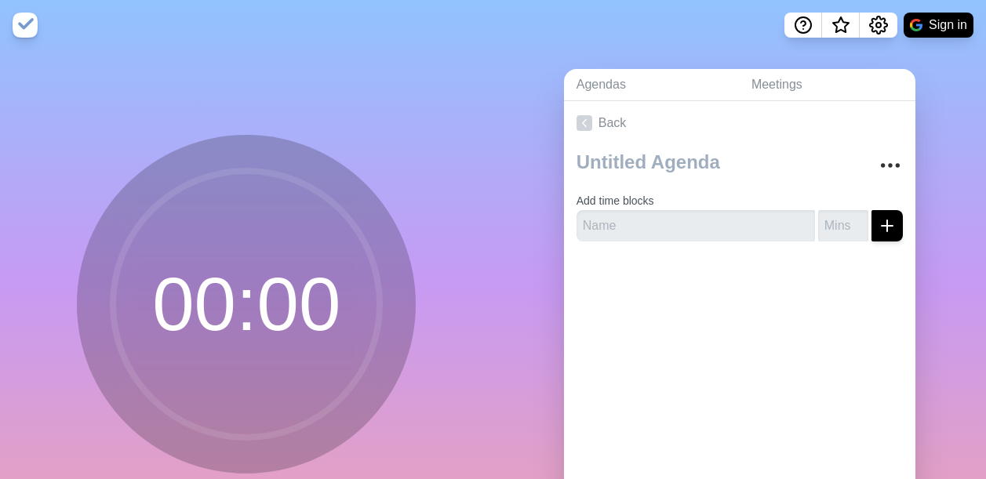 The height and width of the screenshot is (479, 986). What do you see at coordinates (803, 25) in the screenshot?
I see `button: Help` at bounding box center [803, 25].